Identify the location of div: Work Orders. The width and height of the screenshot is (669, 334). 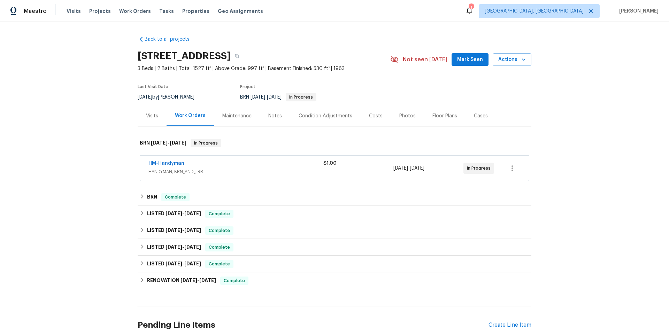
(190, 116).